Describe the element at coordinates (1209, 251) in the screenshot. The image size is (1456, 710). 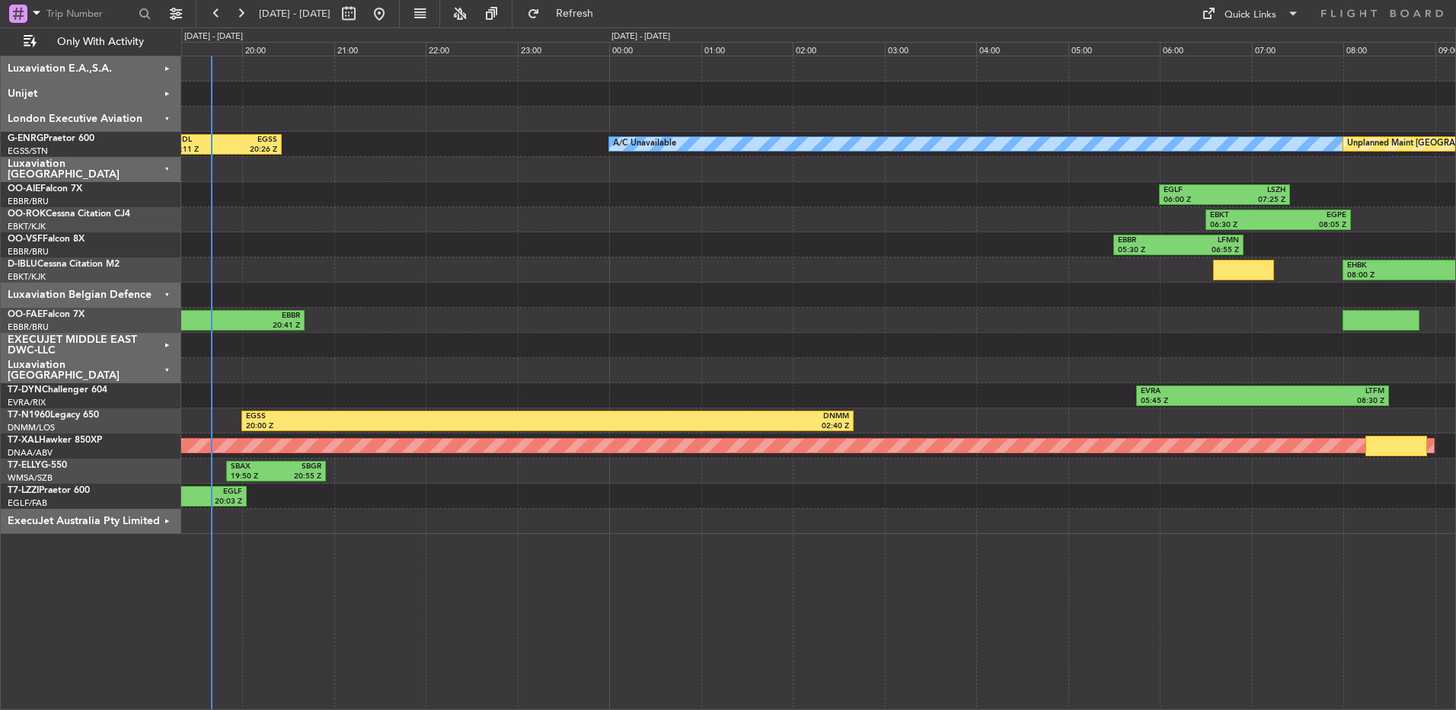
I see `div: 06:55 Z` at that location.